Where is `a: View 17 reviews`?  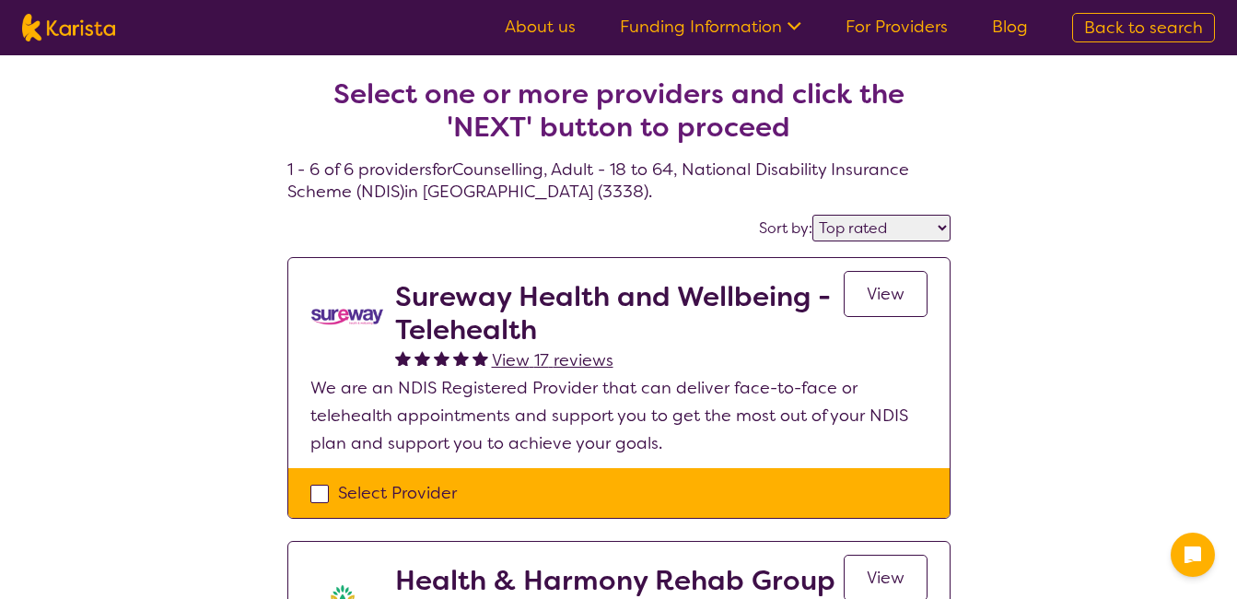
a: View 17 reviews is located at coordinates (553, 360).